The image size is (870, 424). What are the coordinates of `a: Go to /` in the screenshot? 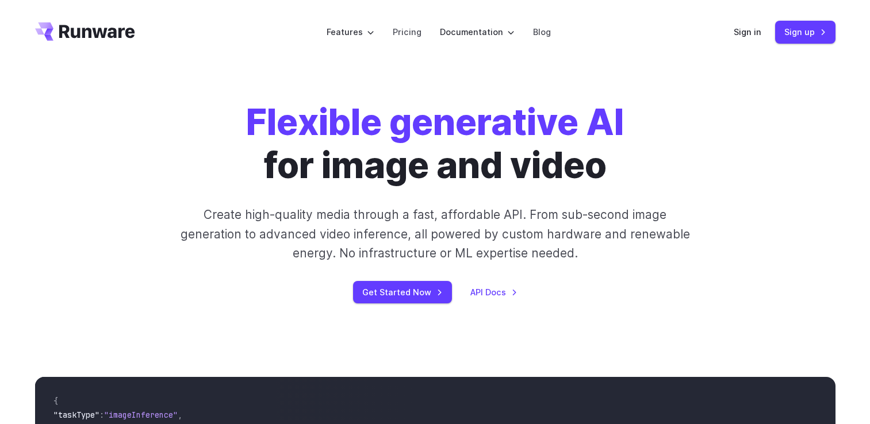 It's located at (85, 32).